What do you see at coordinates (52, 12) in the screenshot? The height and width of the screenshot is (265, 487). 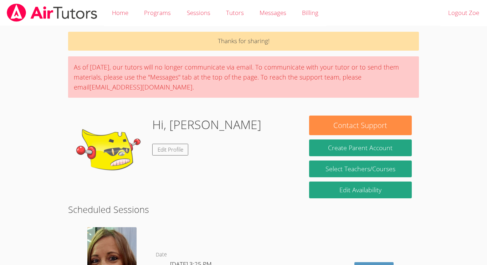 I see `img: airtutors_banner-c4298cdbf04f3fff15de1276eac7730deb9818008684d7c2e4769d2f7ddbe033.png` at bounding box center [52, 12].